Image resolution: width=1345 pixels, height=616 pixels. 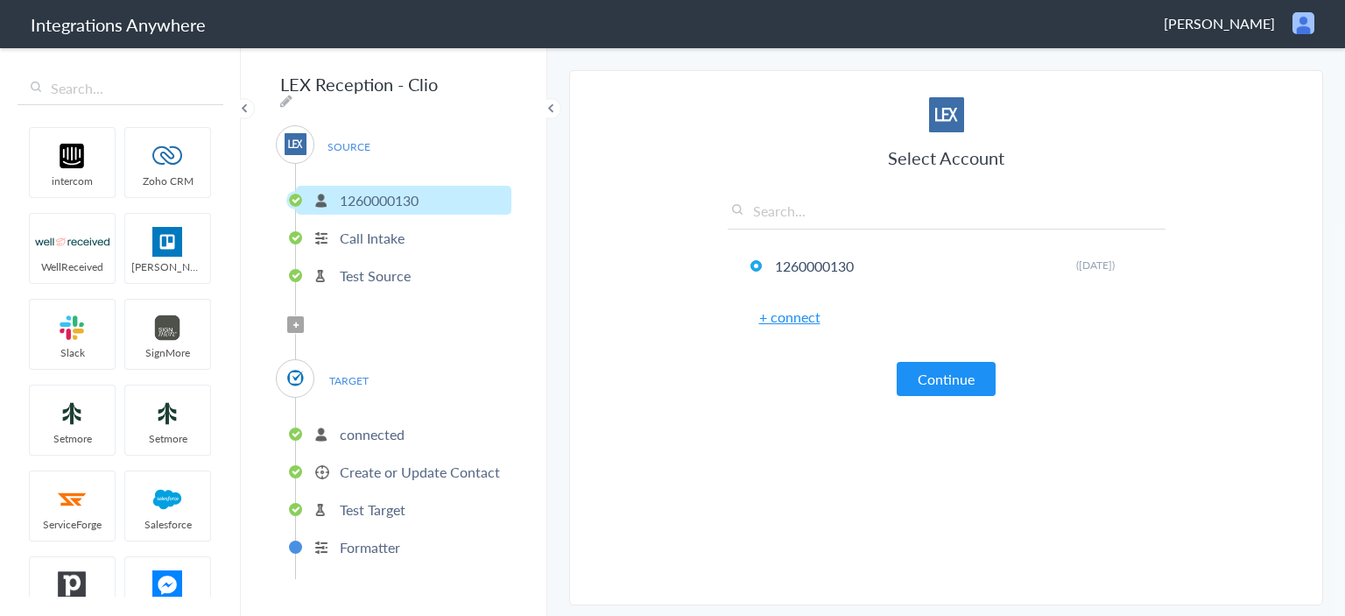 I want to click on img: signmore-logo.png, so click(x=167, y=328).